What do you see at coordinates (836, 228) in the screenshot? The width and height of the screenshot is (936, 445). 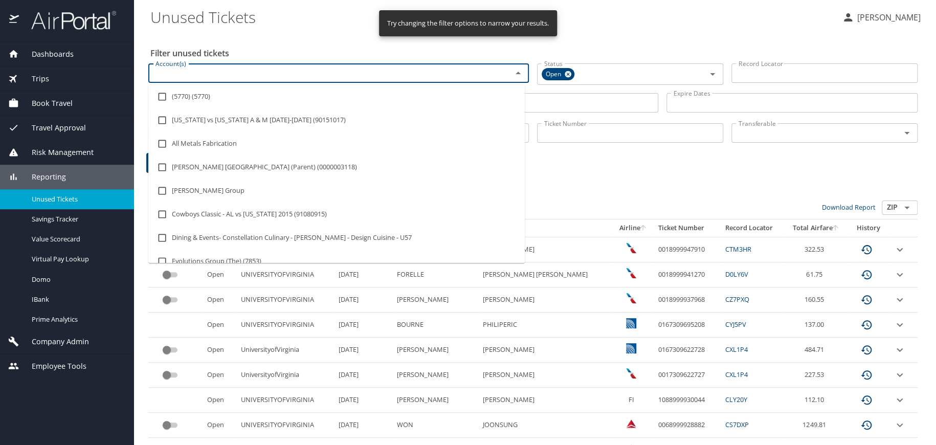 I see `button: sort` at bounding box center [836, 228].